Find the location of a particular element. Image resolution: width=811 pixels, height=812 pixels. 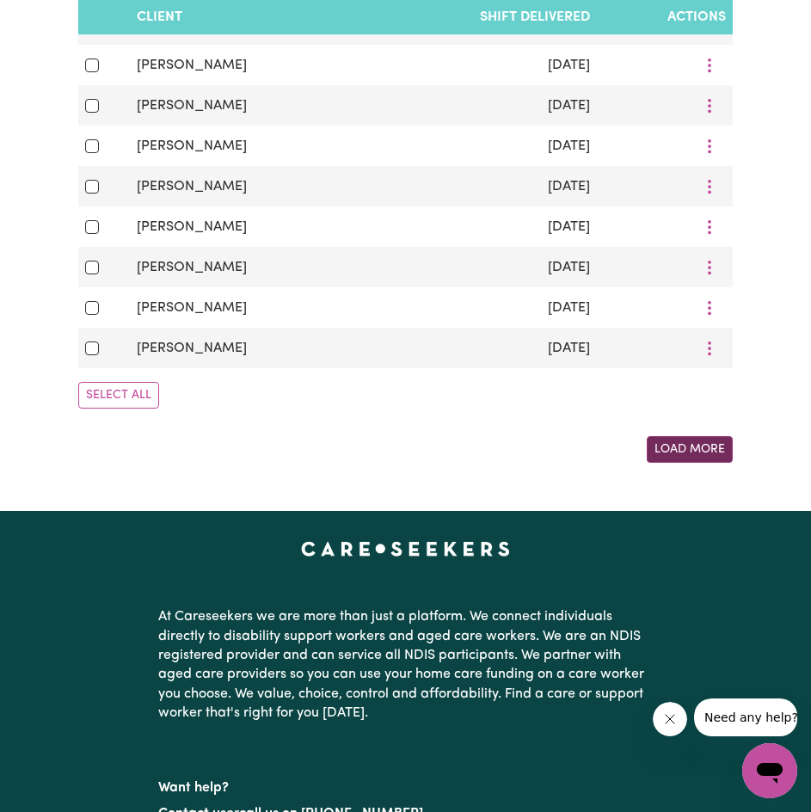

button: Select All is located at coordinates (119, 395).